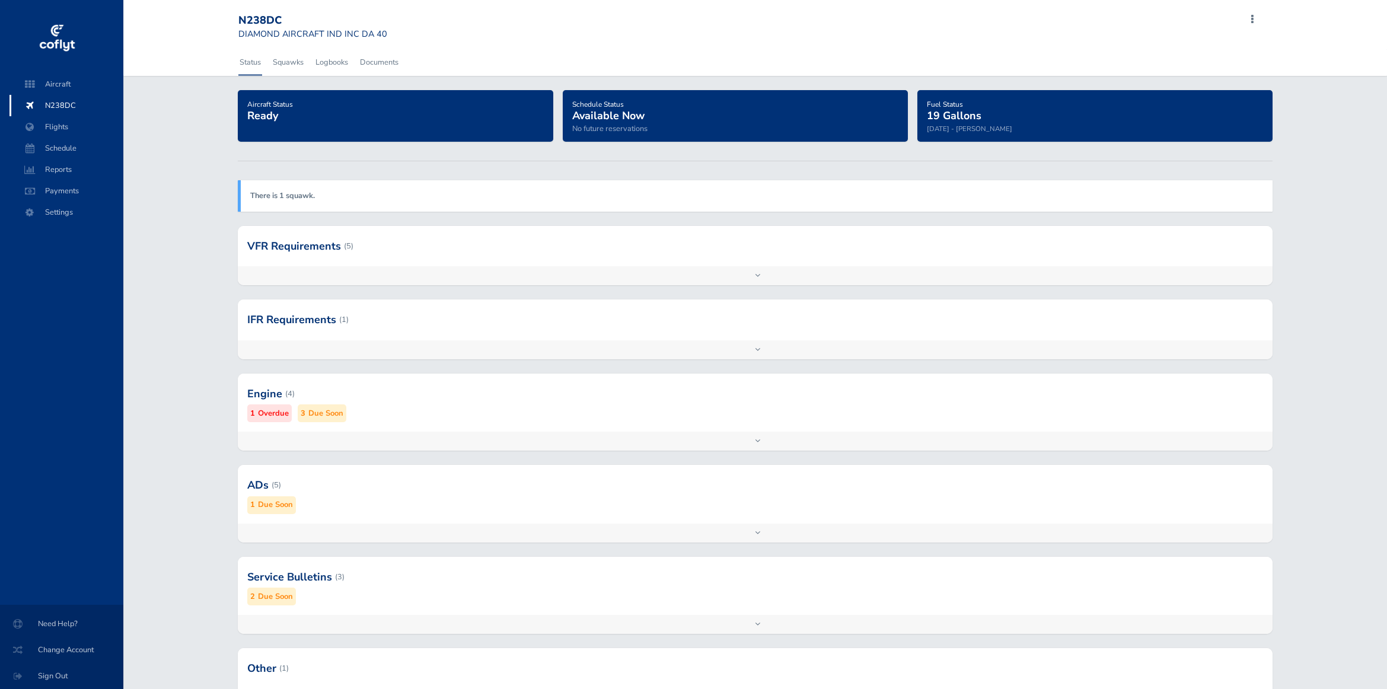 This screenshot has height=689, width=1387. I want to click on div: N238DC, so click(312, 21).